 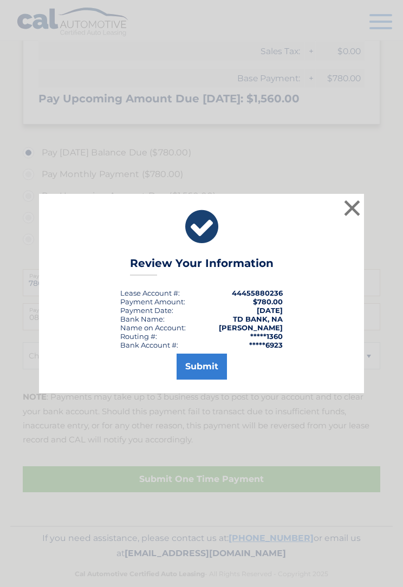 What do you see at coordinates (267, 302) in the screenshot?
I see `span: $780.00` at bounding box center [267, 302].